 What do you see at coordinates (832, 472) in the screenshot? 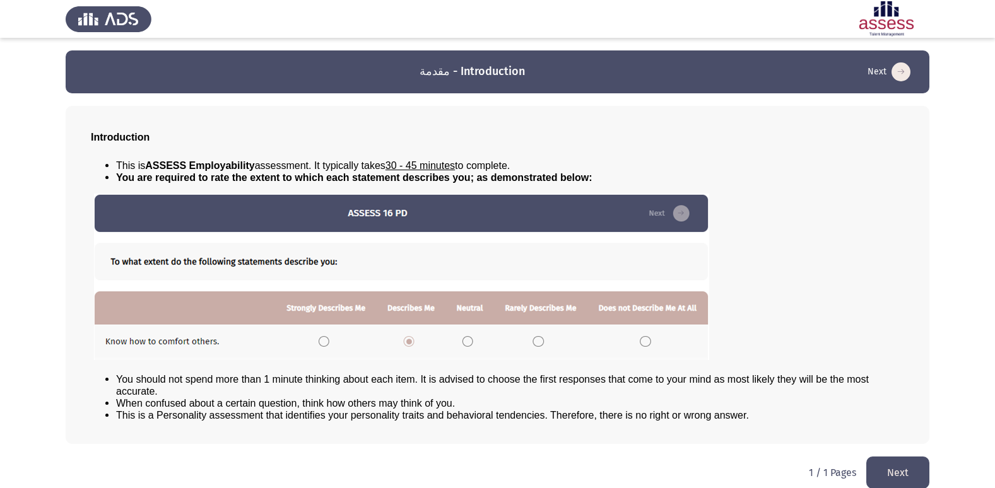
I see `p: 1 / 1 Pages` at bounding box center [832, 472].